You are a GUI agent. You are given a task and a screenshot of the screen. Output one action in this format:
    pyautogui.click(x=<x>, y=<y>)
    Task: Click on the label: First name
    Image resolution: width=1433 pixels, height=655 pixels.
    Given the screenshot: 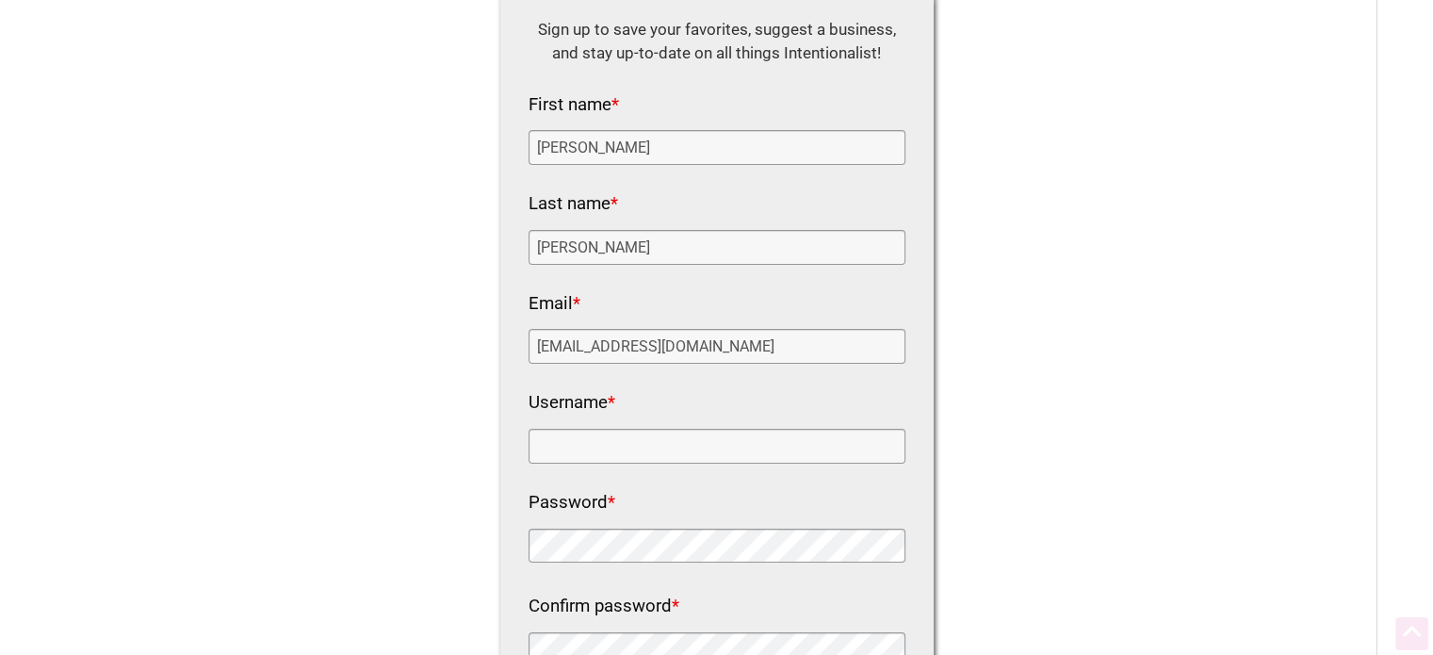 What is the action you would take?
    pyautogui.click(x=574, y=106)
    